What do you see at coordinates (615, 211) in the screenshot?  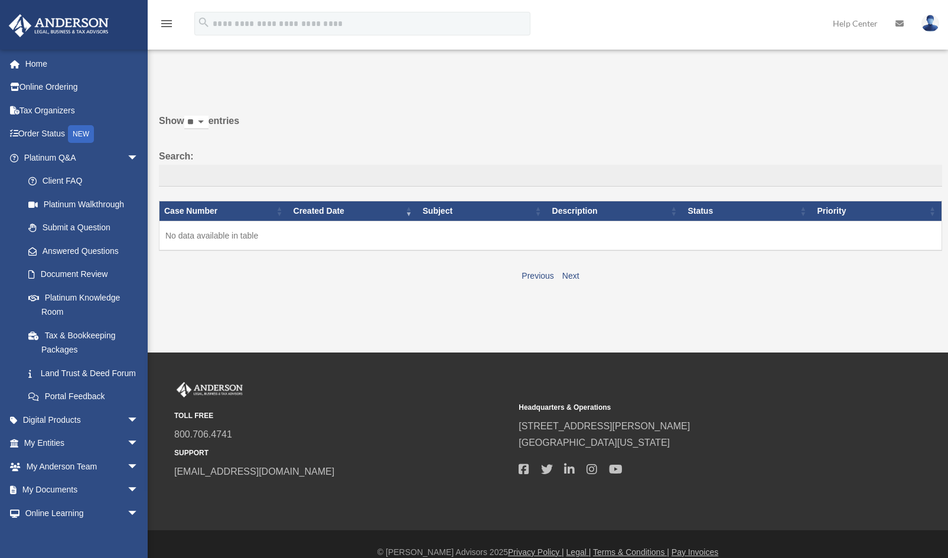 I see `th: Description: activate to sort column ascending` at bounding box center [615, 211].